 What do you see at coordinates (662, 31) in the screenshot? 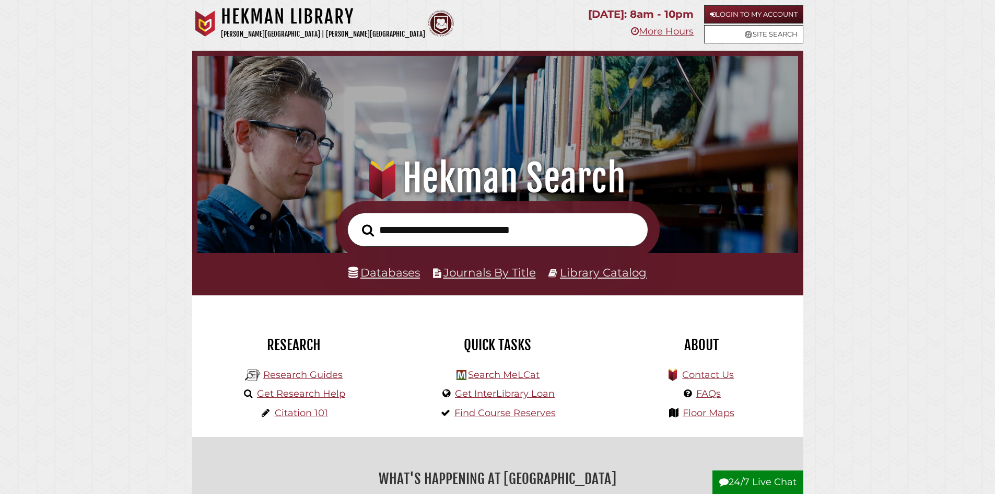
I see `a: More Hours` at bounding box center [662, 31].